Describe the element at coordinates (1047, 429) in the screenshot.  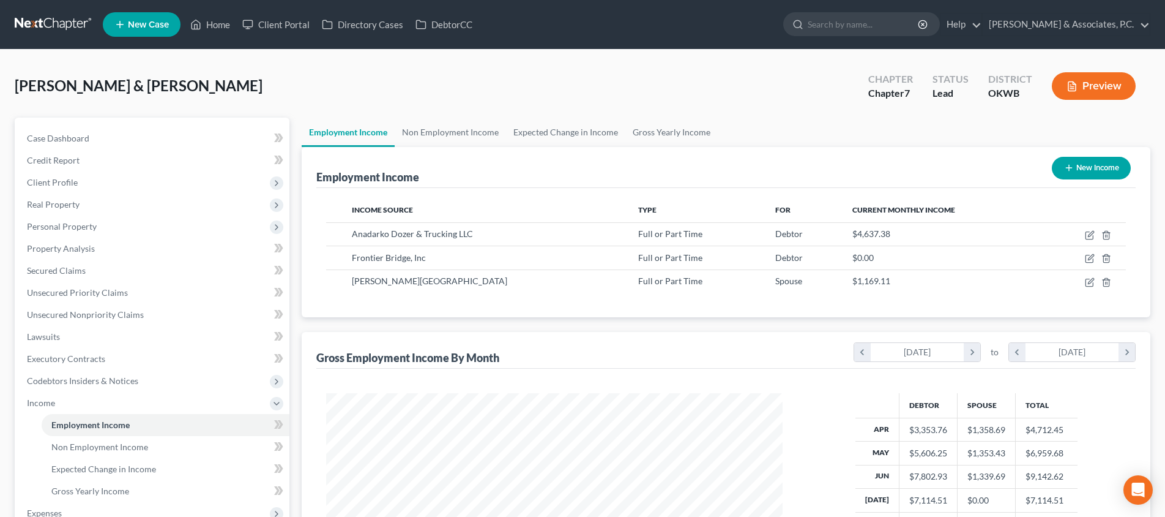
I see `td: $4,712.45` at that location.